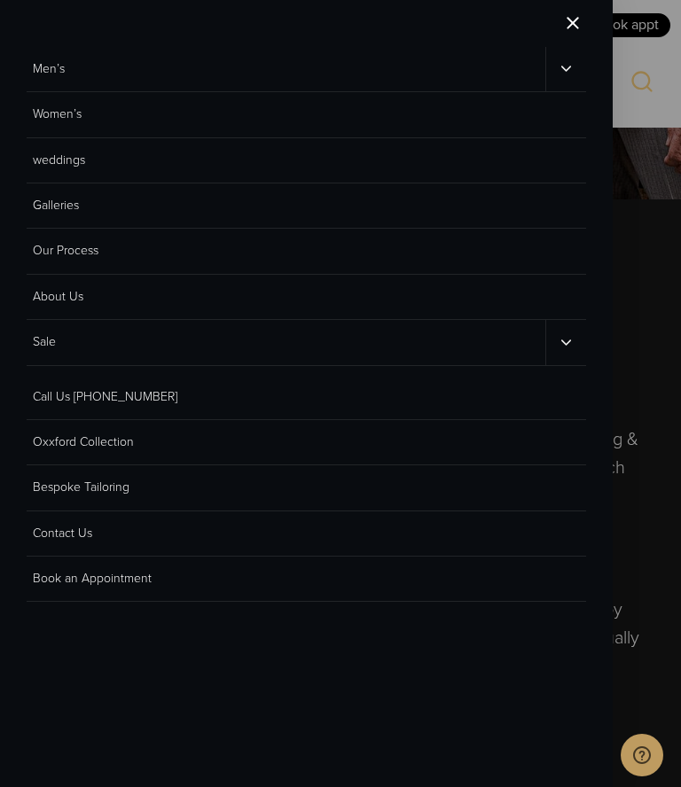 This screenshot has width=681, height=787. I want to click on a: About Us, so click(306, 297).